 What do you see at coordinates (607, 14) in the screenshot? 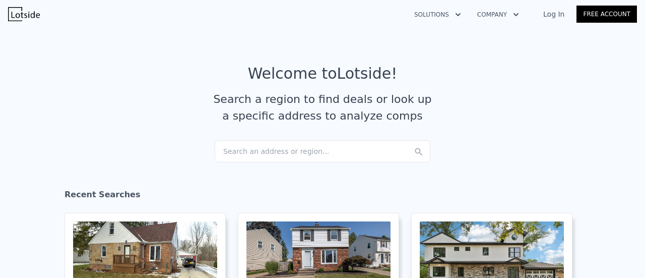
I see `a: Free Account` at bounding box center [607, 14].